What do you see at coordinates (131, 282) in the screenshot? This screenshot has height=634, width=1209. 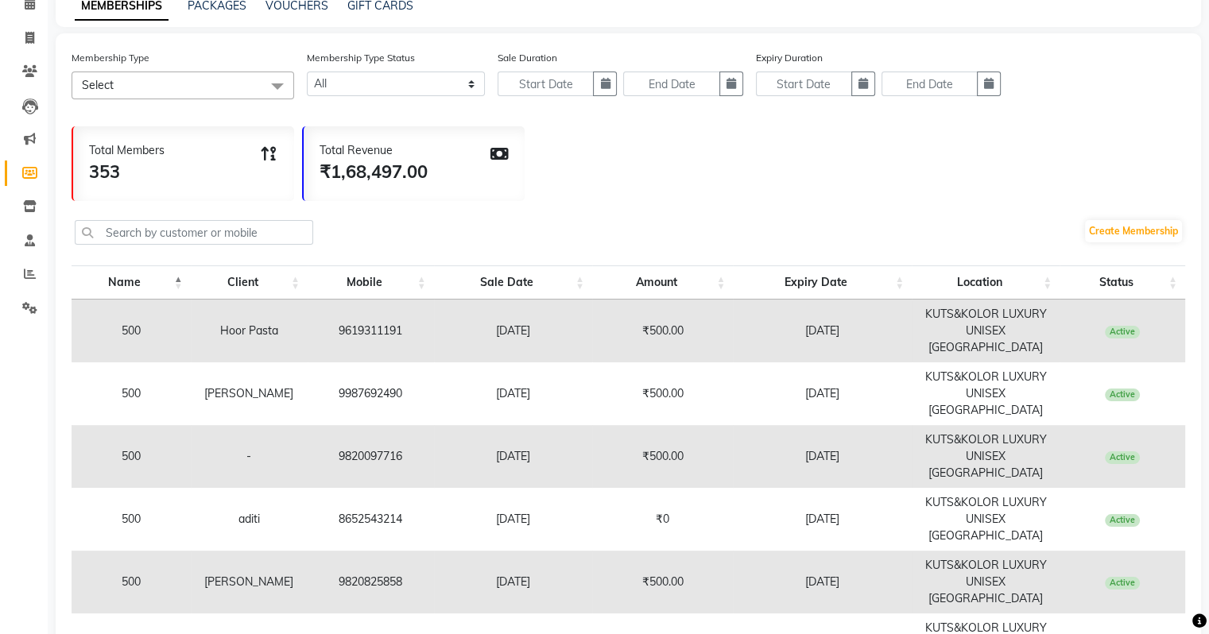 I see `th: Name: activate to sort column descending` at bounding box center [131, 282].